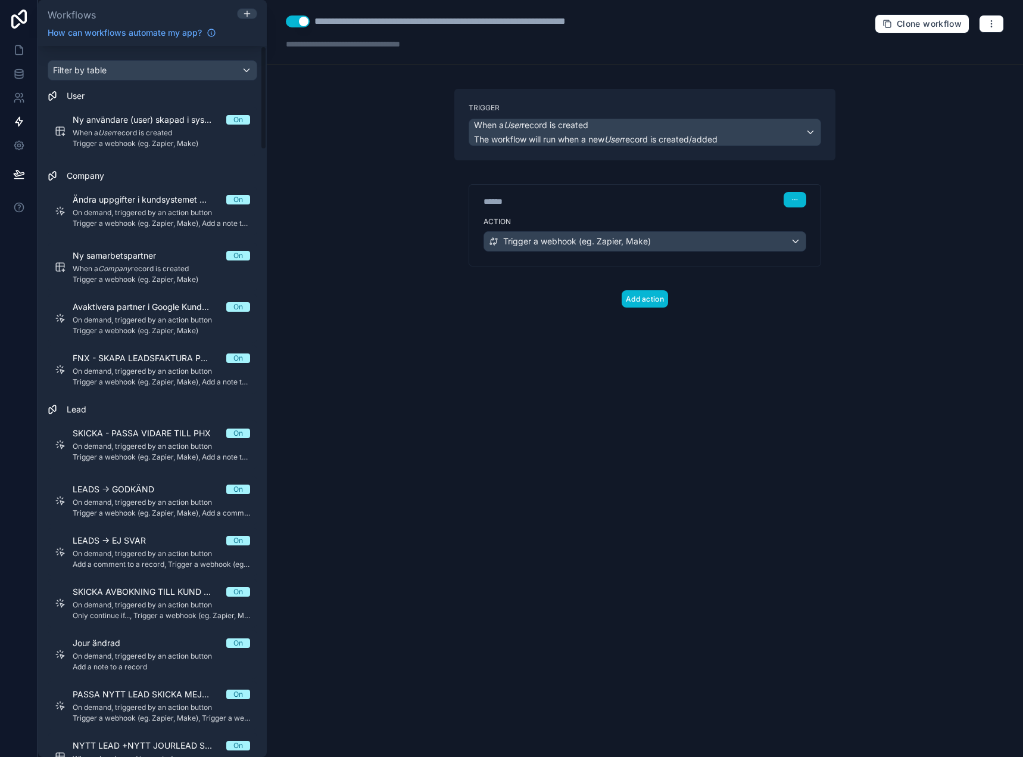 The width and height of the screenshot is (1023, 757). Describe the element at coordinates (577, 241) in the screenshot. I see `span: Trigger a webhook (eg. Zapier, Make)` at that location.